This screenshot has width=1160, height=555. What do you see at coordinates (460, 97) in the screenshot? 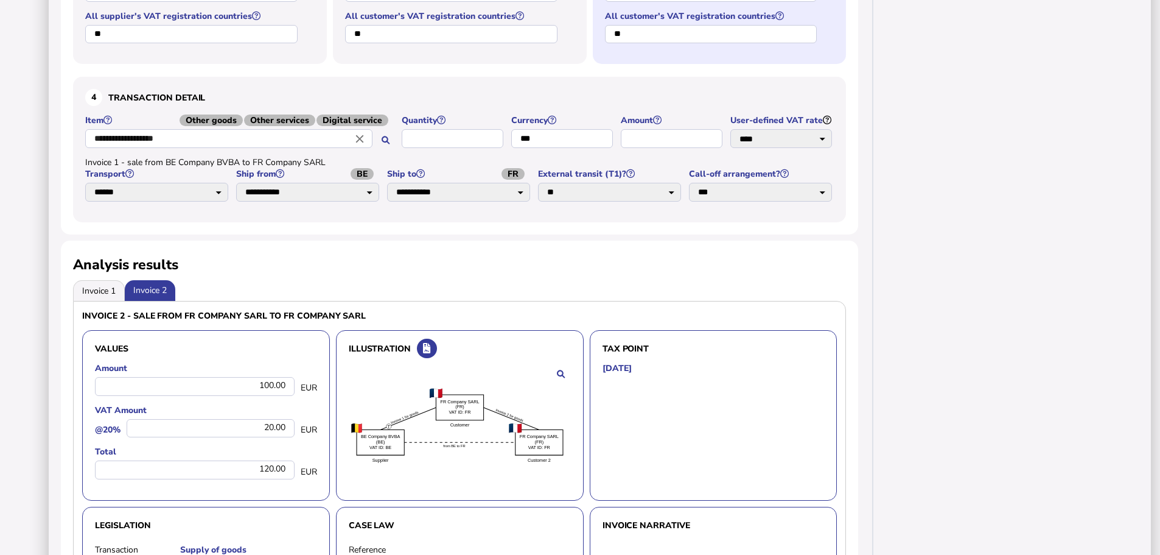
I see `h3: Transaction detail` at bounding box center [460, 97].